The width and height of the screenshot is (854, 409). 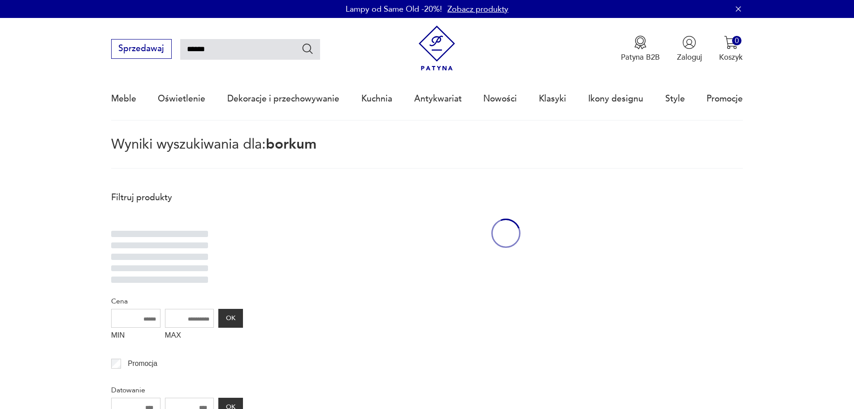 I want to click on img: Ikonka użytkownika, so click(x=689, y=42).